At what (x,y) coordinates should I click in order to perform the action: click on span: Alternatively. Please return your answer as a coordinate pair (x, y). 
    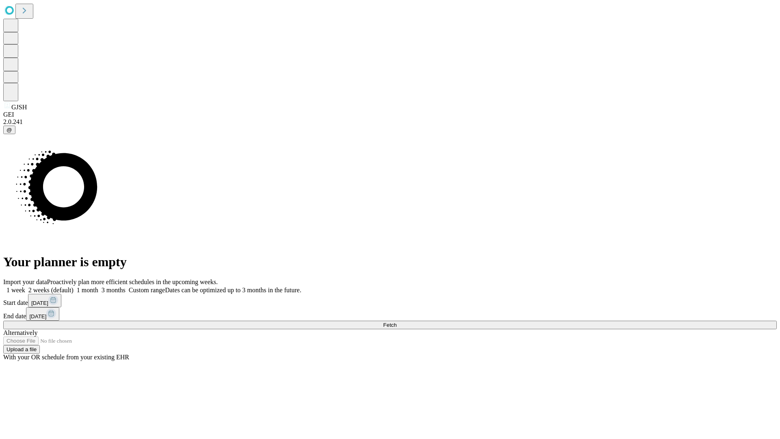
    Looking at the image, I should click on (20, 332).